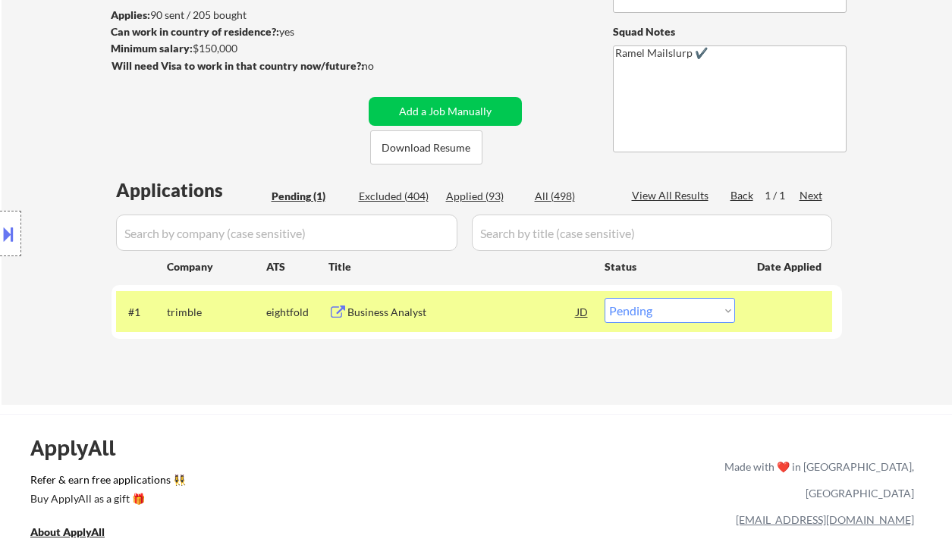 The width and height of the screenshot is (952, 542). Describe the element at coordinates (445, 111) in the screenshot. I see `button: Add a Job Manually` at that location.